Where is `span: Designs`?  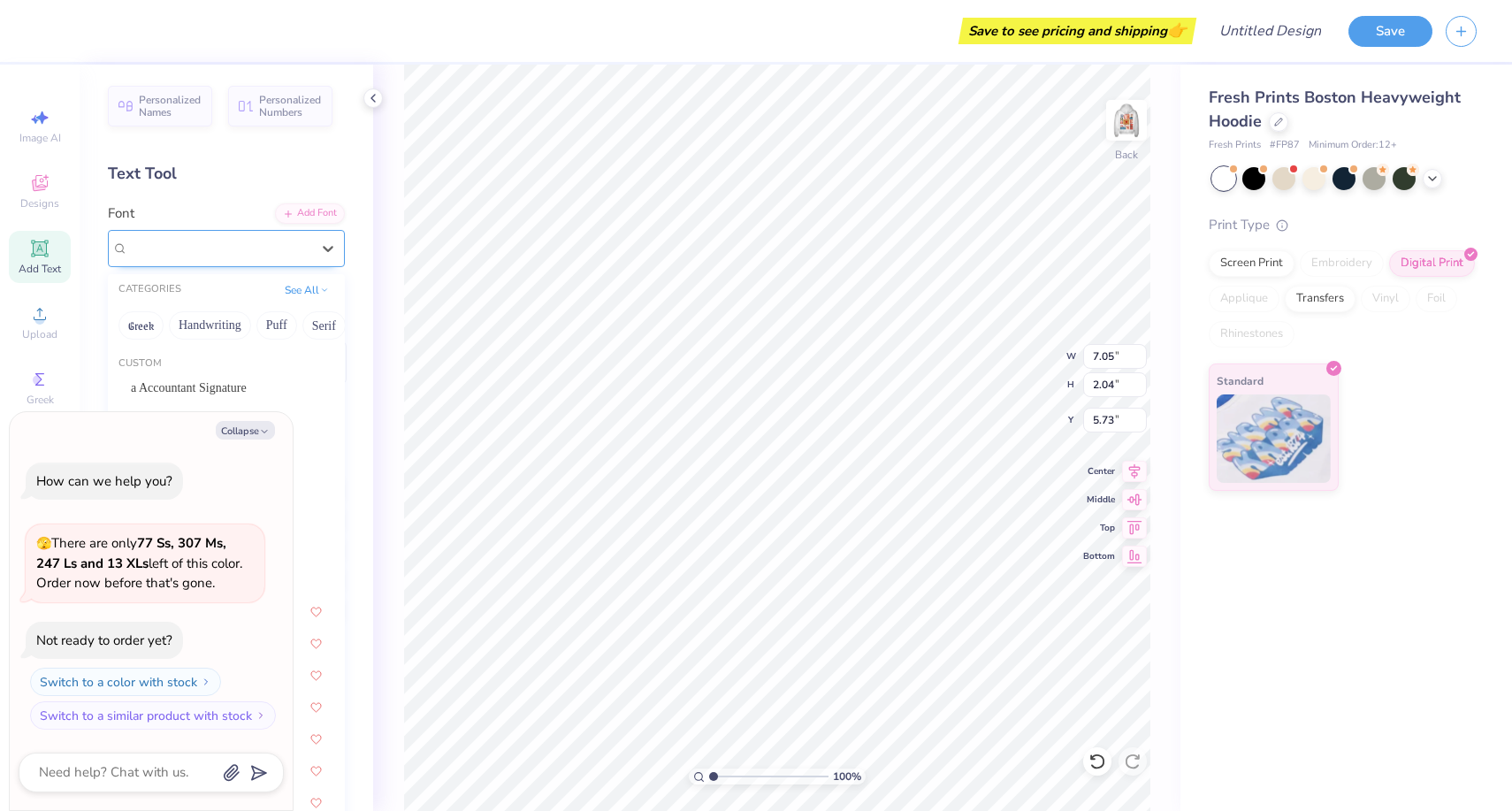
span: Designs is located at coordinates (40, 203).